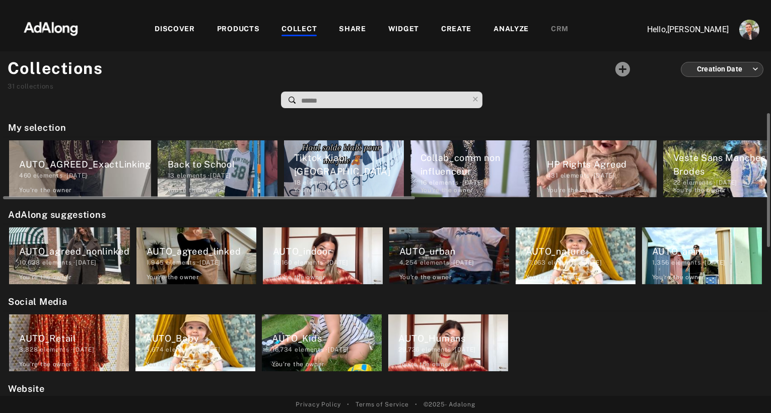 Image resolution: width=771 pixels, height=413 pixels. I want to click on div: AUTO_Kids, so click(327, 338).